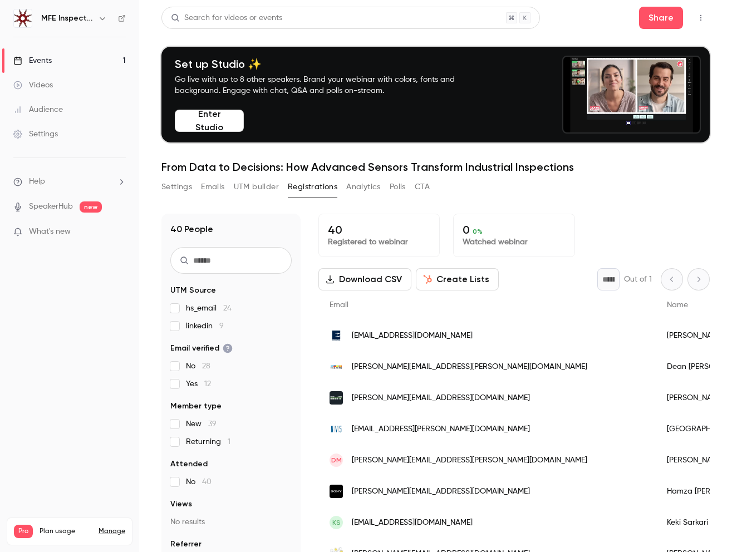 This screenshot has height=552, width=732. What do you see at coordinates (67, 18) in the screenshot?
I see `h6: MFE Inspection Solutions` at bounding box center [67, 18].